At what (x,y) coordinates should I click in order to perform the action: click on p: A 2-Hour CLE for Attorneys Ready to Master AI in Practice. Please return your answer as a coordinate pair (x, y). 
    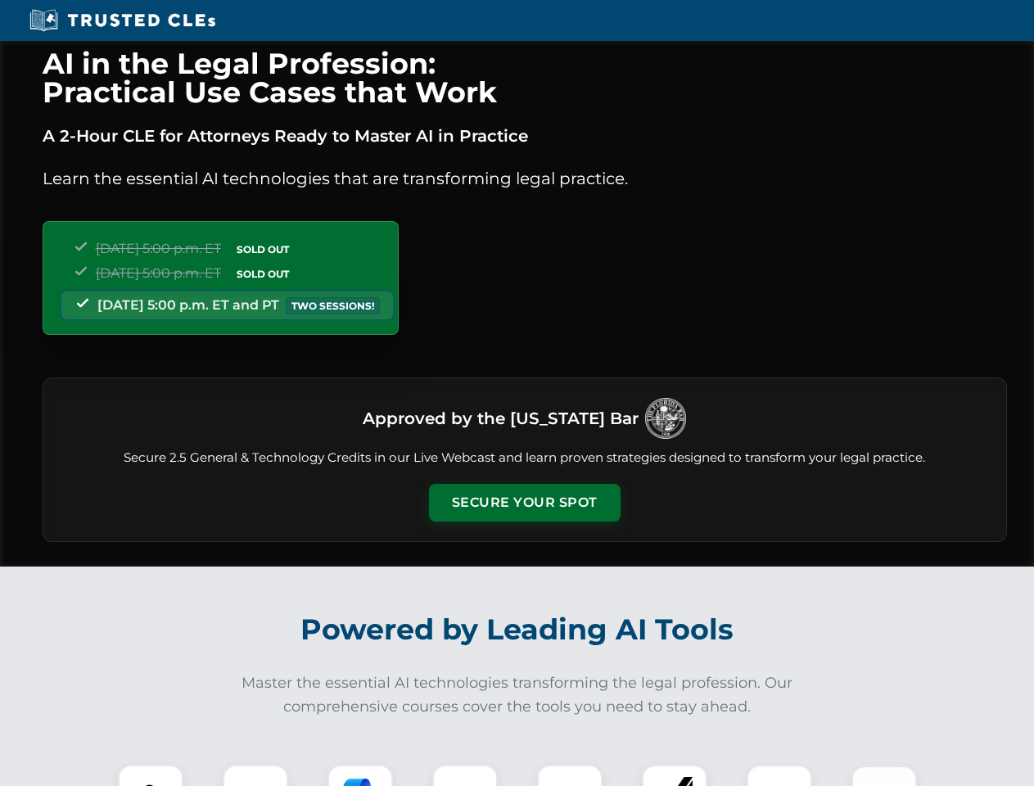
    Looking at the image, I should click on (525, 136).